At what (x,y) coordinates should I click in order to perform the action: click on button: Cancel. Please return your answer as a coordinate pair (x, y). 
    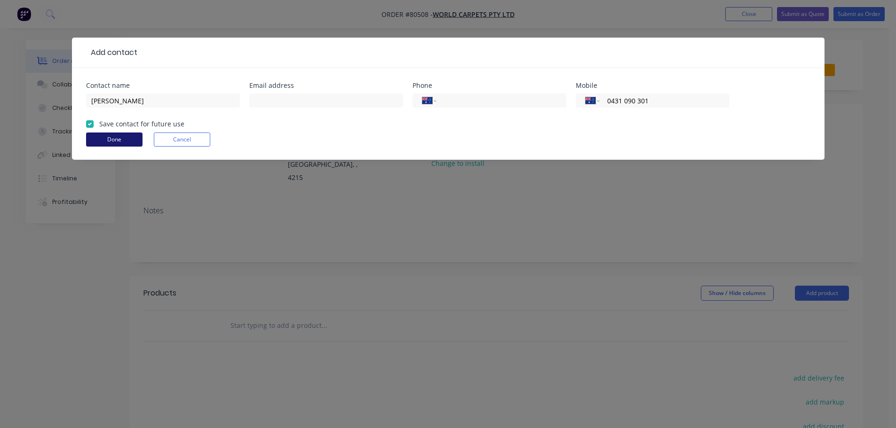
    Looking at the image, I should click on (182, 140).